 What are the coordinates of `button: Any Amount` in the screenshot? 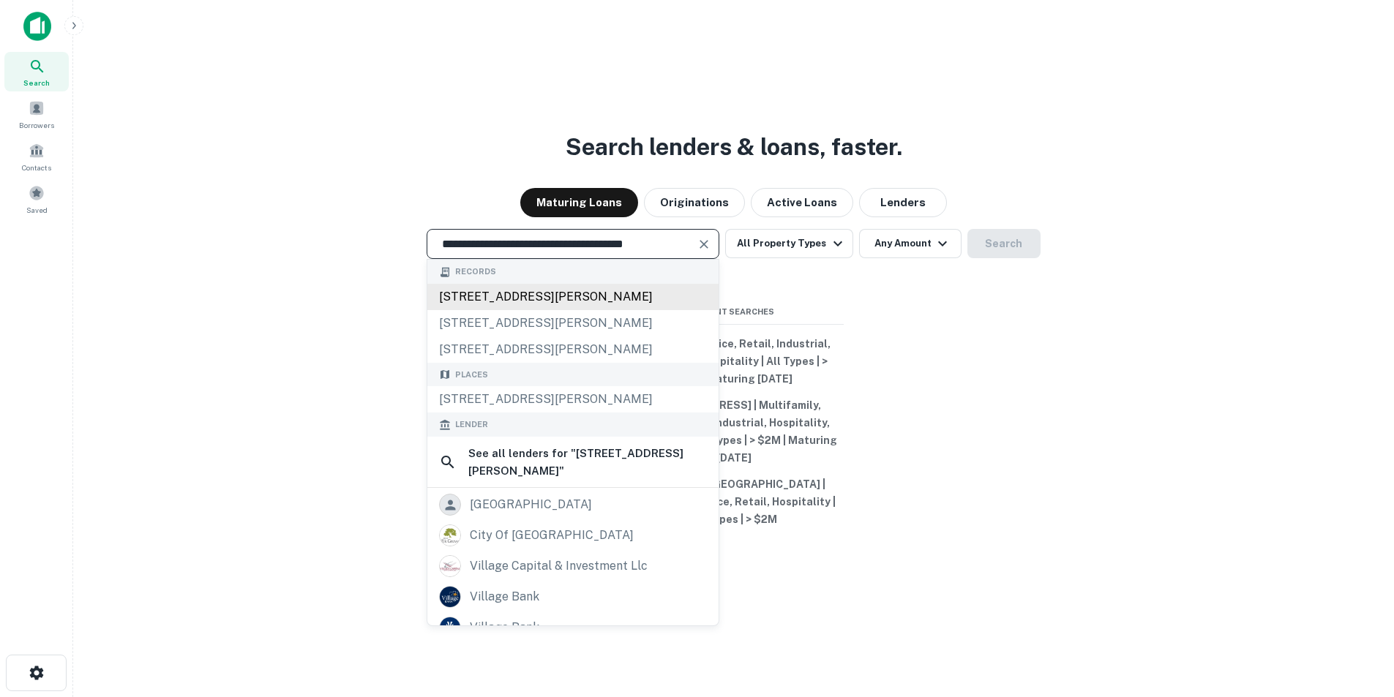 It's located at (910, 244).